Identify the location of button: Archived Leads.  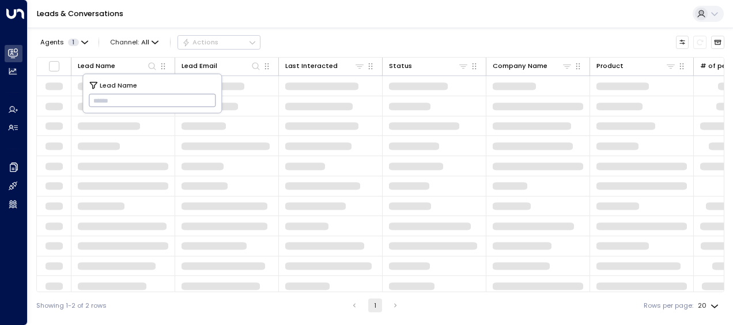
(717, 42).